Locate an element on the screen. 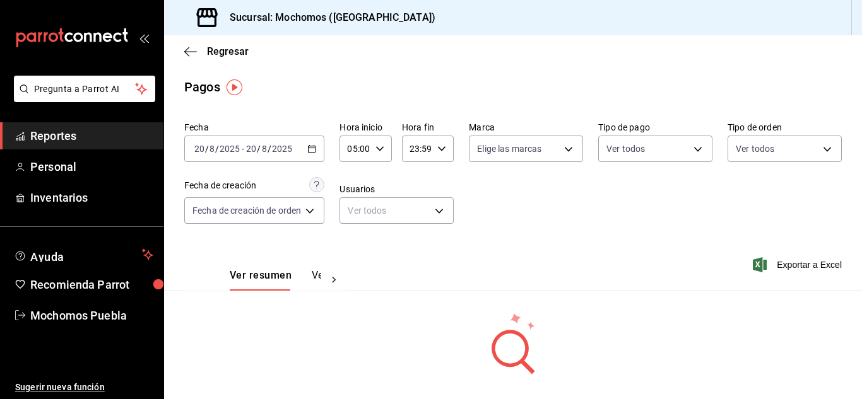  button: Ver resumen is located at coordinates (261, 280).